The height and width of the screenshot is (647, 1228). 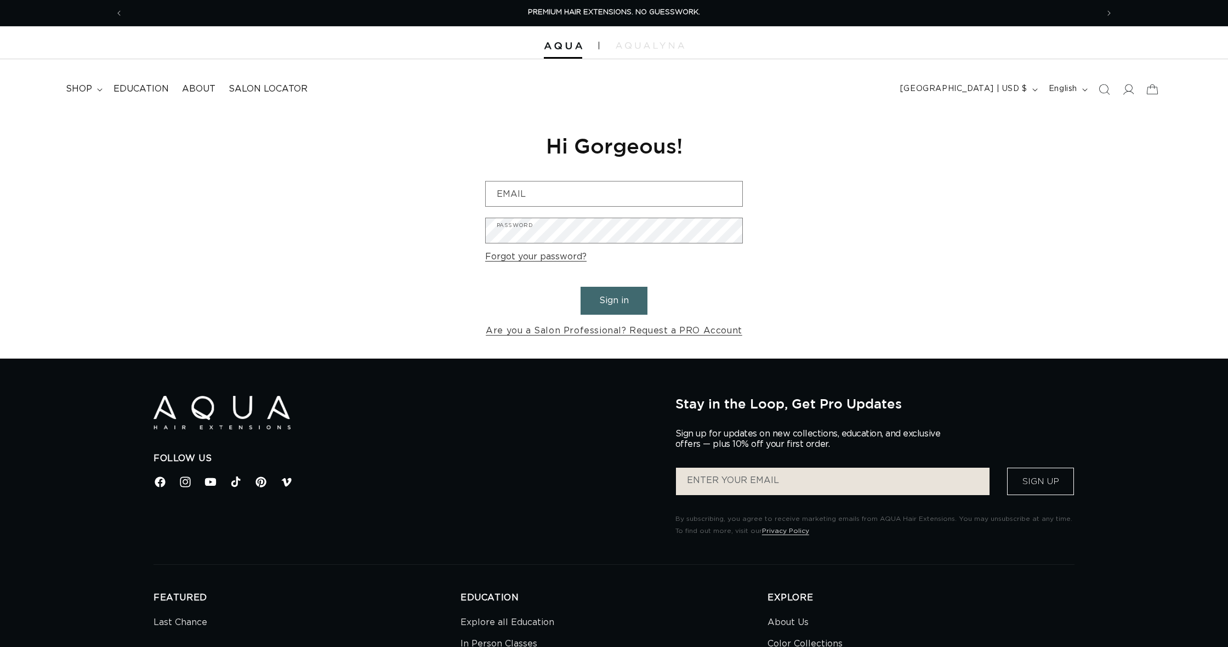 What do you see at coordinates (307, 598) in the screenshot?
I see `h2: FEATURED` at bounding box center [307, 598].